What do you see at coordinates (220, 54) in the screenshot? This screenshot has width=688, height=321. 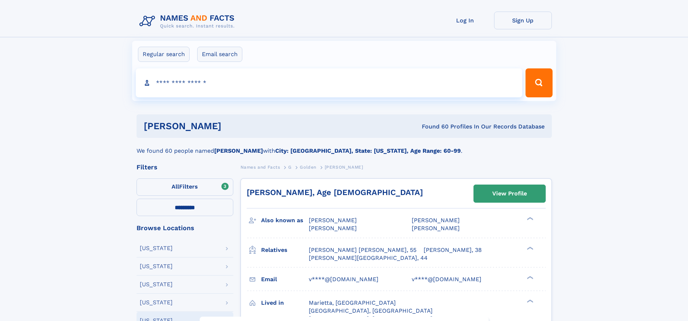 I see `label: Email search` at bounding box center [220, 54].